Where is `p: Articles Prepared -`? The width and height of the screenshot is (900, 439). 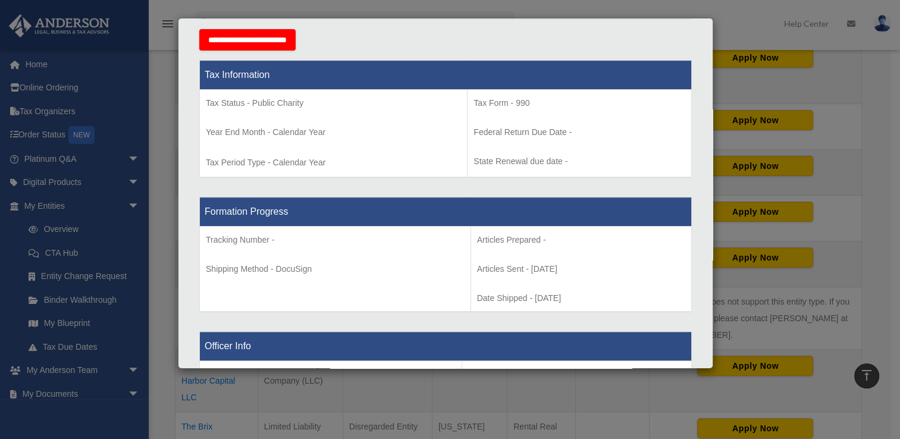
p: Articles Prepared - is located at coordinates (581, 240).